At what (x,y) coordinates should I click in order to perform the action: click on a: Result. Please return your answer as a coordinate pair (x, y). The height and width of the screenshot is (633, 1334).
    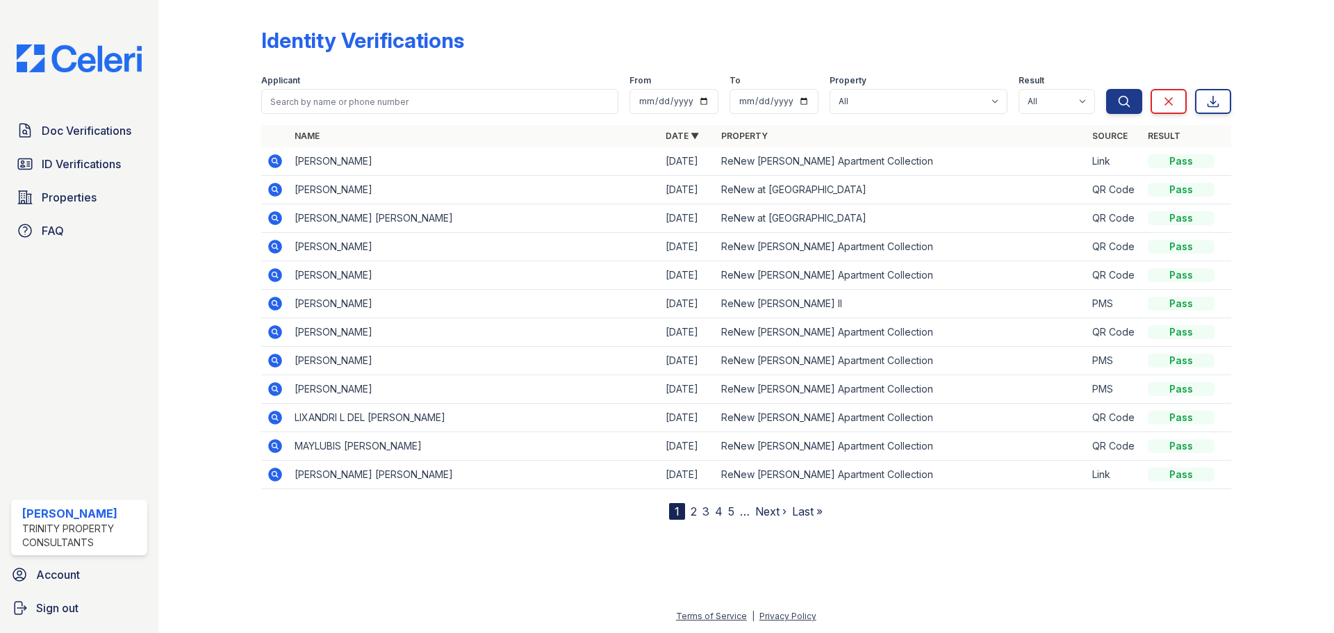
    Looking at the image, I should click on (1164, 136).